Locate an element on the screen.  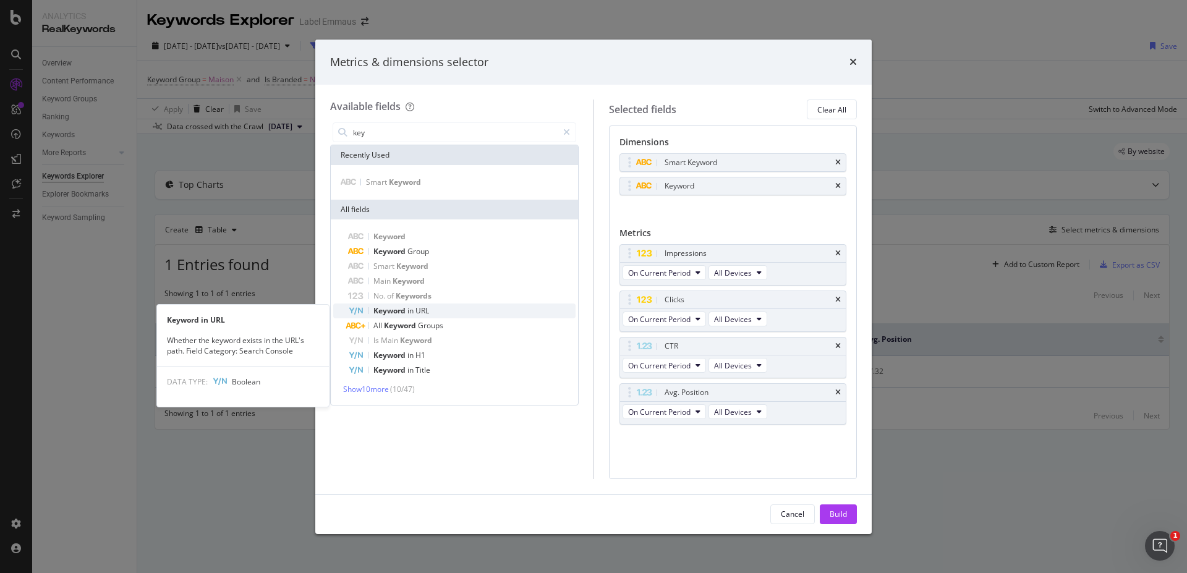
span: H1 is located at coordinates (420, 355).